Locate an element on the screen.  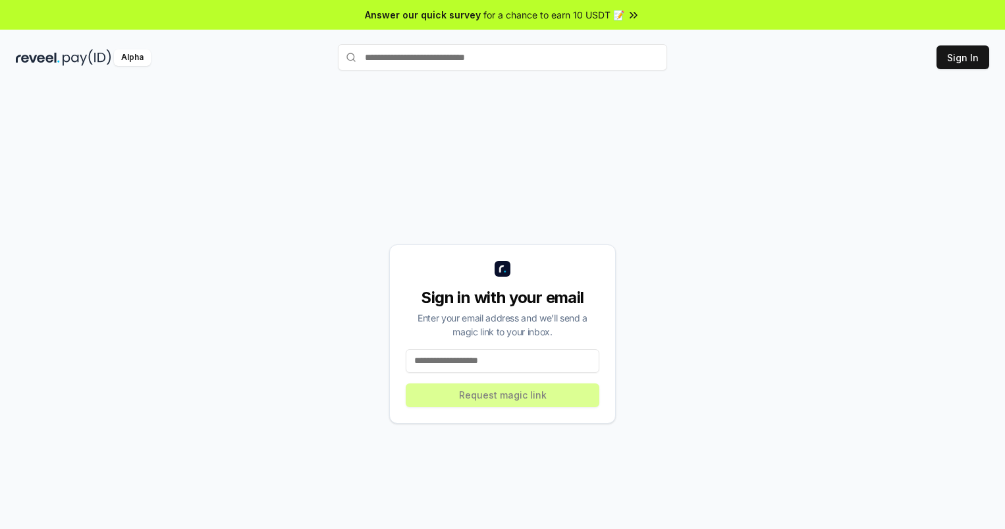
button: Sign In is located at coordinates (963, 57).